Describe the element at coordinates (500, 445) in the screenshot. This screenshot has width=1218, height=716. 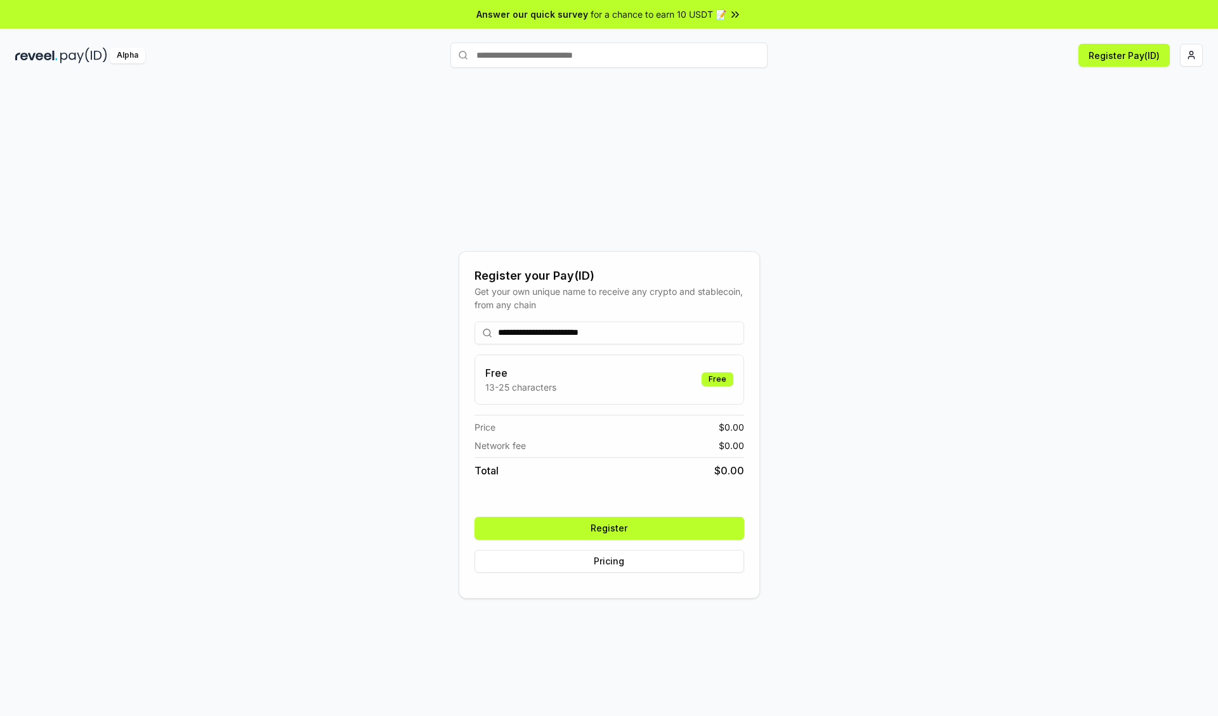
I see `span: Network fee` at that location.